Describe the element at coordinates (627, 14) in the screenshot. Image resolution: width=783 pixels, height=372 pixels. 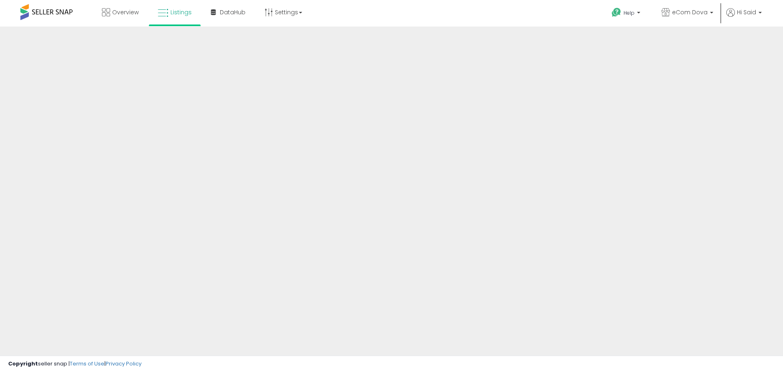
I see `a: Help` at that location.